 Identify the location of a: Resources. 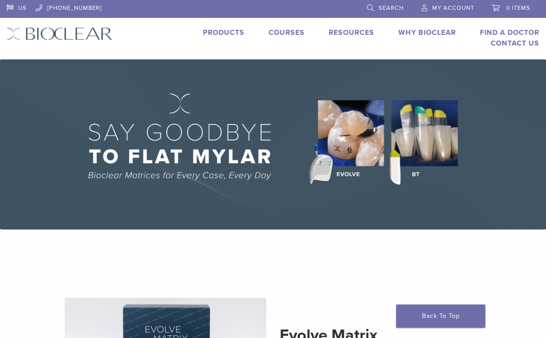
(352, 33).